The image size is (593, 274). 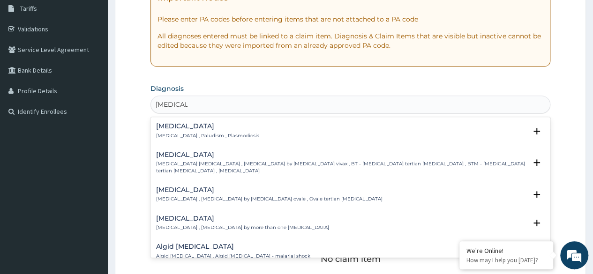 I want to click on img: d_794563401_company_1708531726252_794563401, so click(x=28, y=59).